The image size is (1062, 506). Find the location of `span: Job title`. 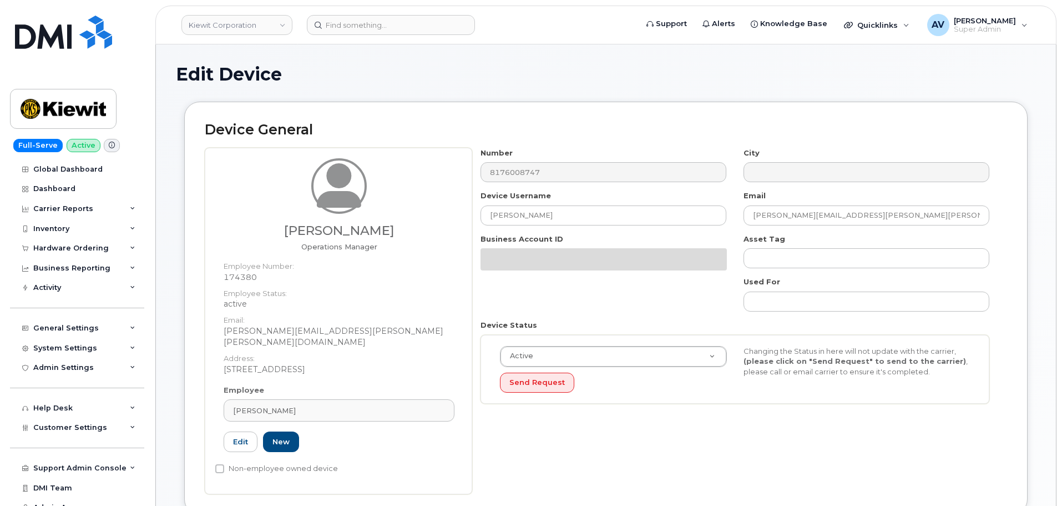

span: Job title is located at coordinates (339, 246).